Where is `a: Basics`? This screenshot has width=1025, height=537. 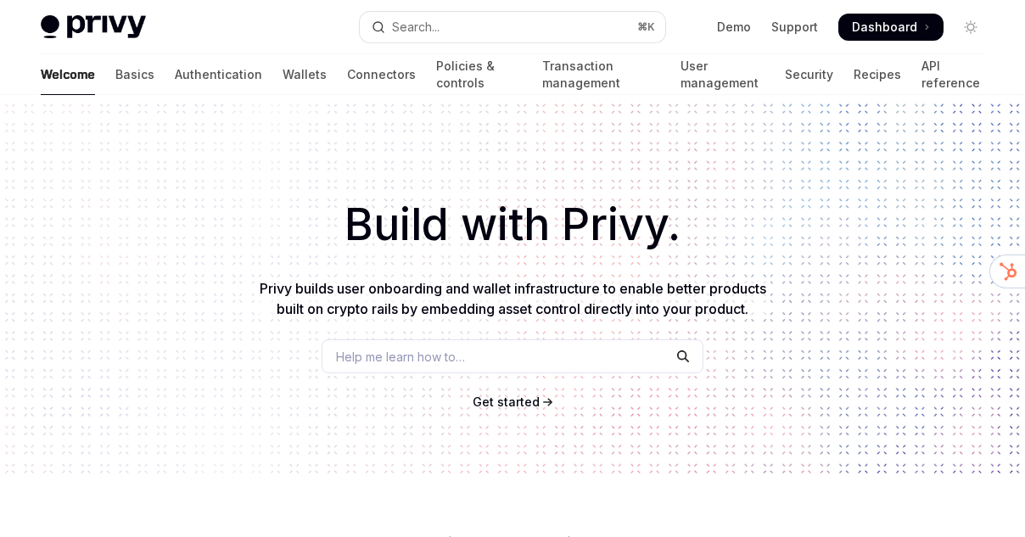
a: Basics is located at coordinates (135, 75).